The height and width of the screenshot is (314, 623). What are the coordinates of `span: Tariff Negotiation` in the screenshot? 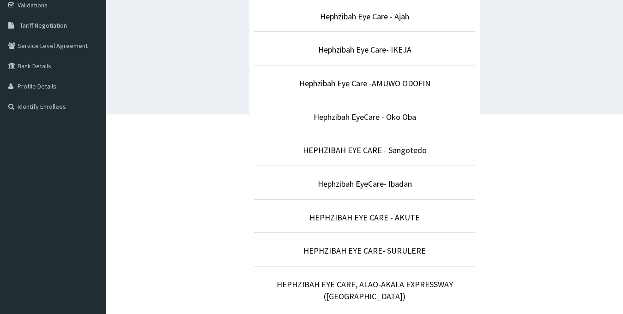 It's located at (43, 25).